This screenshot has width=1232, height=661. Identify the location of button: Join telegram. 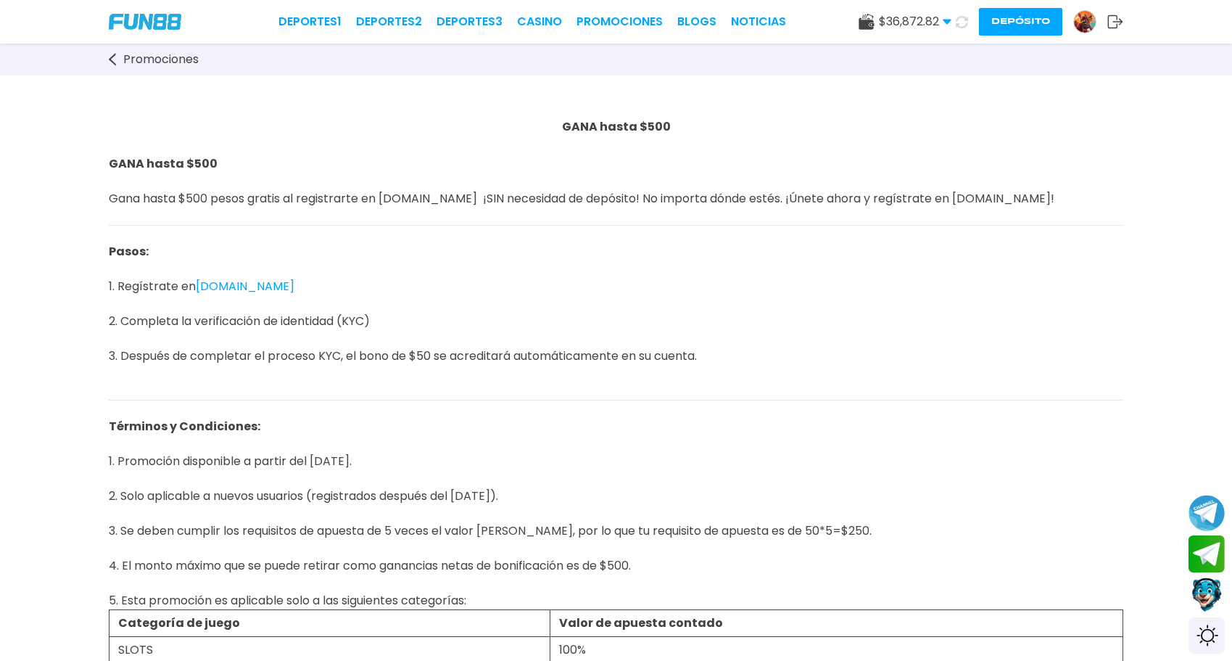
(1207, 554).